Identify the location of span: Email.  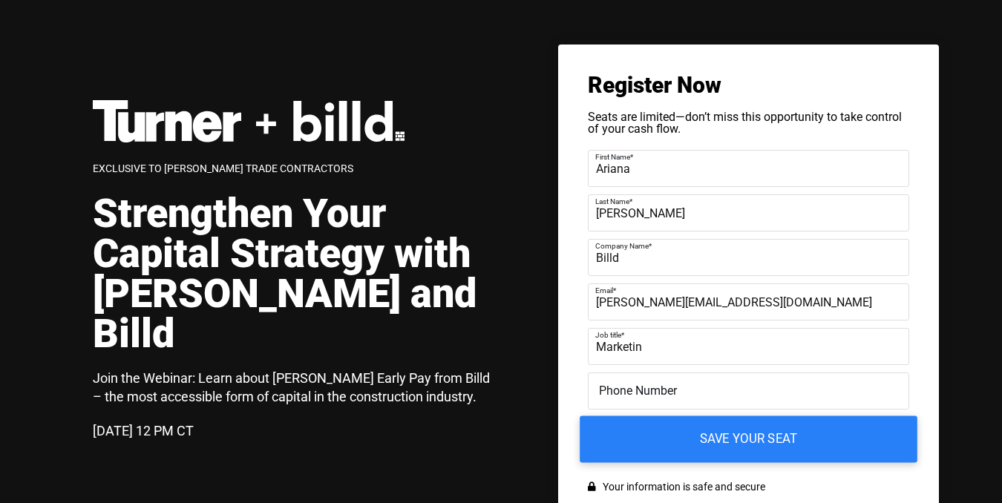
(604, 290).